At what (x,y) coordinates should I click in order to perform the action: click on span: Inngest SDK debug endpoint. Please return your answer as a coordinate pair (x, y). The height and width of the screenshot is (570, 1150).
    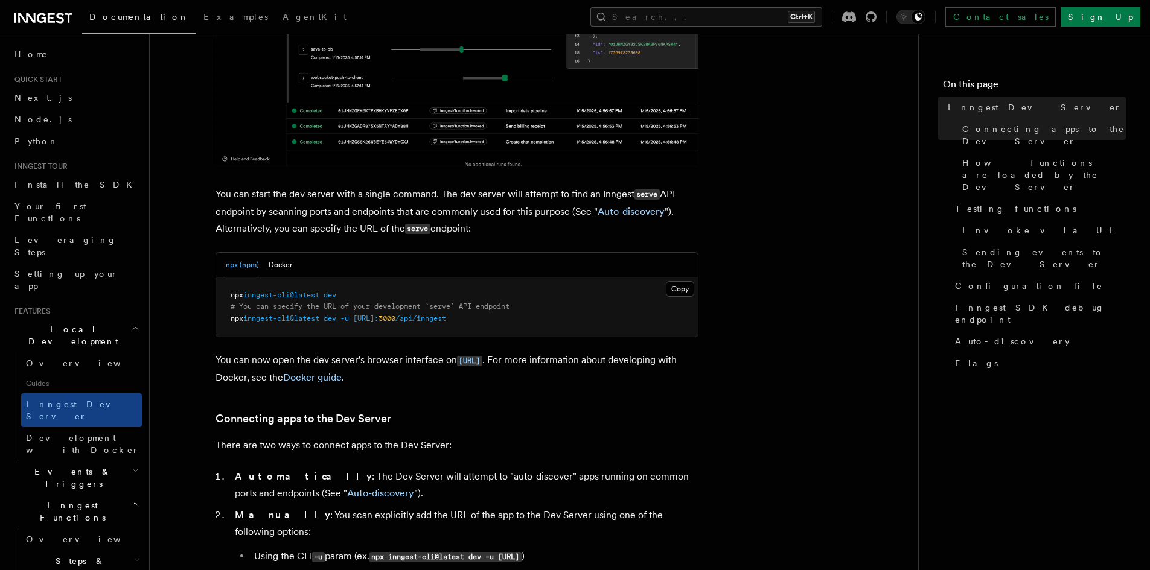
    Looking at the image, I should click on (1040, 314).